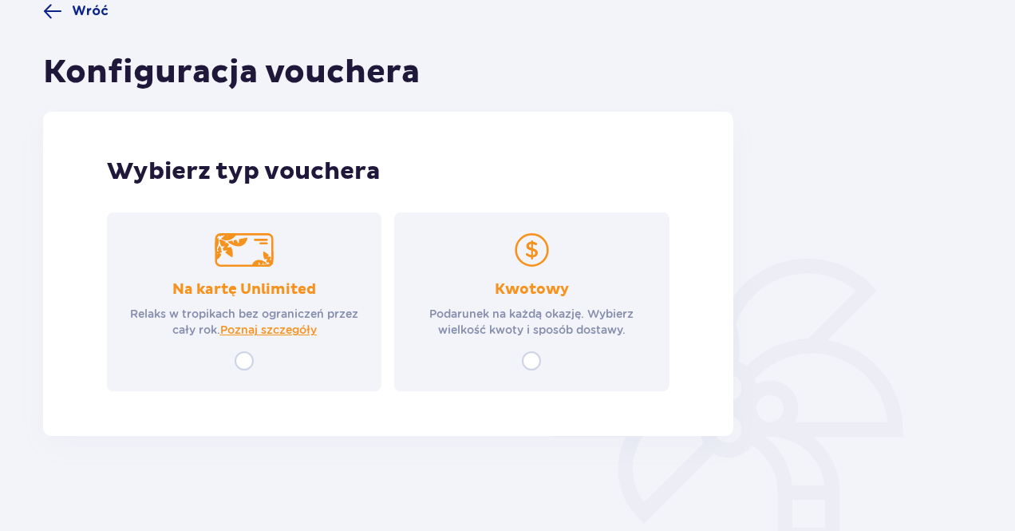 This screenshot has width=1015, height=531. I want to click on h1: Konfiguracja vouchera, so click(231, 73).